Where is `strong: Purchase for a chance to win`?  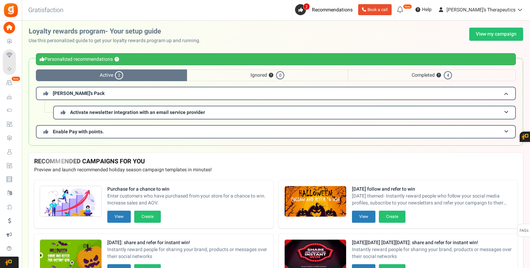 strong: Purchase for a chance to win is located at coordinates (187, 189).